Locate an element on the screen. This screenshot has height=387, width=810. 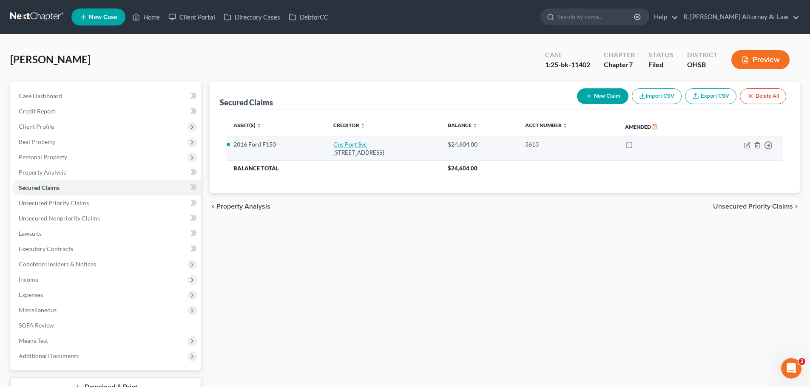
span: Secured Claims is located at coordinates (39, 188).